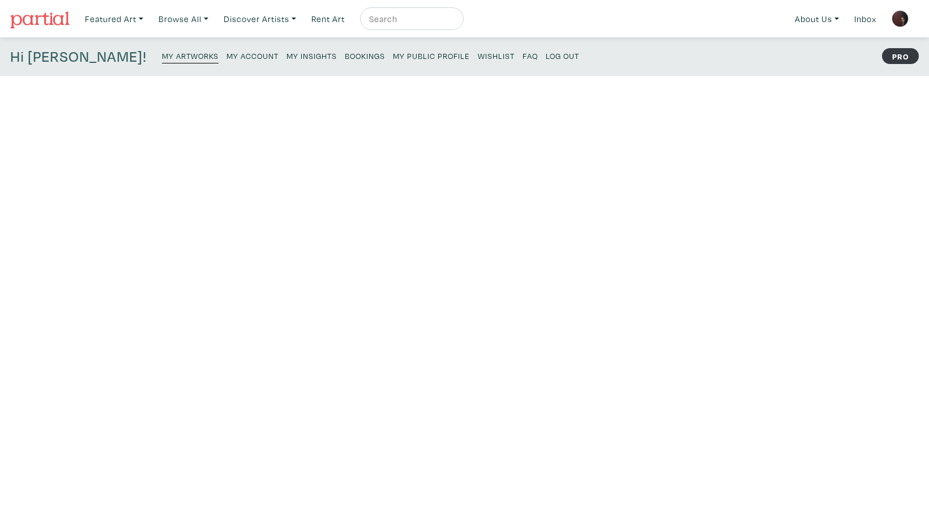 This screenshot has width=929, height=528. I want to click on small: Wishlist, so click(496, 55).